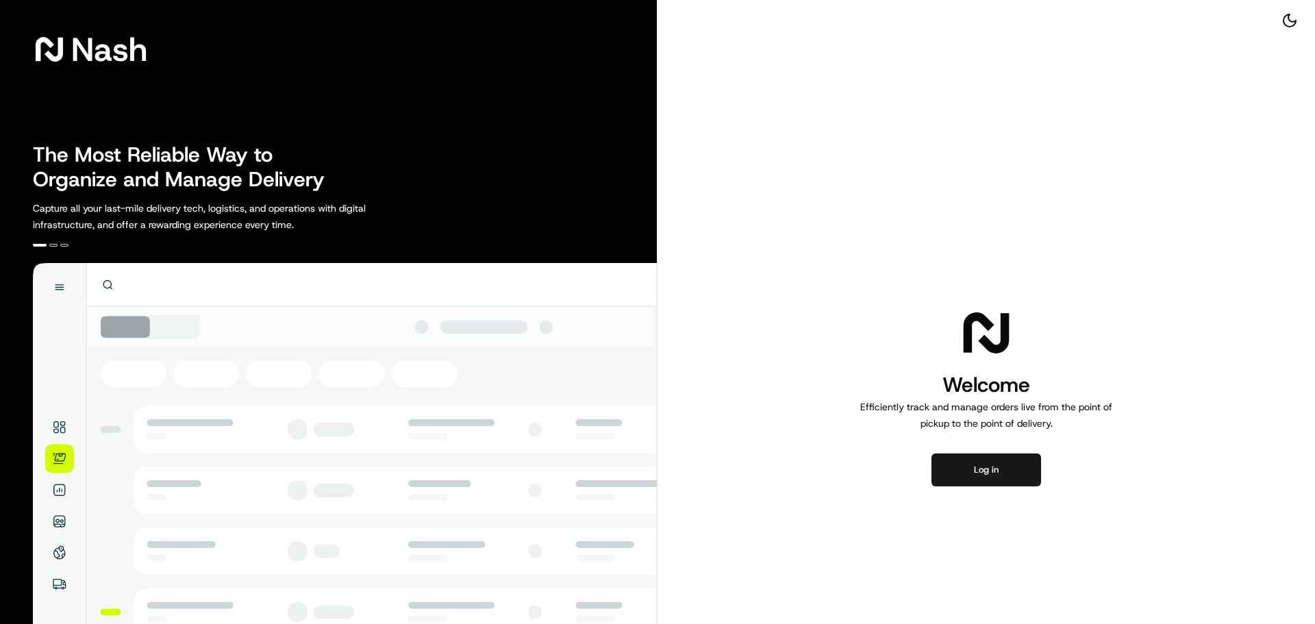 This screenshot has height=624, width=1315. I want to click on p: Efficiently track and manage orders live from the point of pickup to the point of delivery., so click(986, 415).